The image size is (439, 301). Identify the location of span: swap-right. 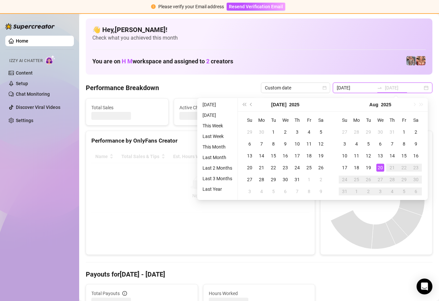
(379, 88).